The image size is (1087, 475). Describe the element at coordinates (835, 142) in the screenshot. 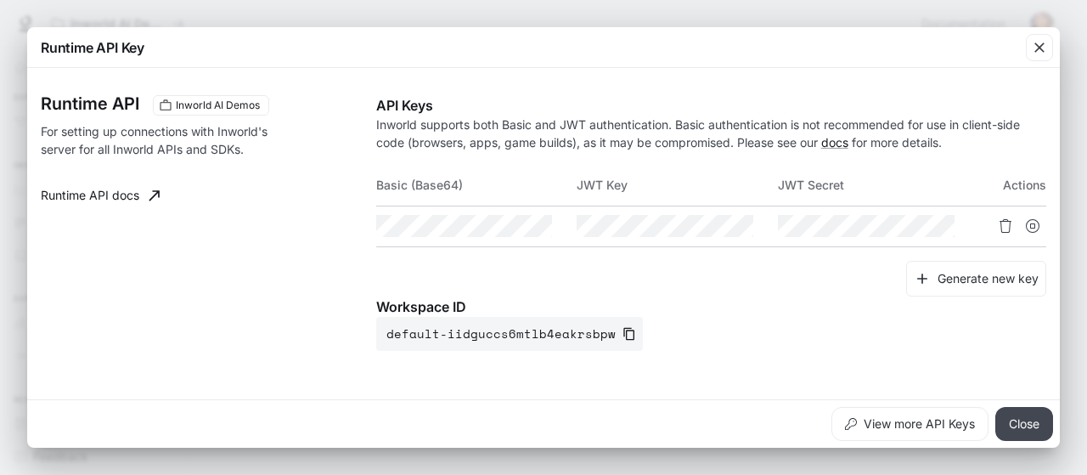

I see `a: docs` at that location.